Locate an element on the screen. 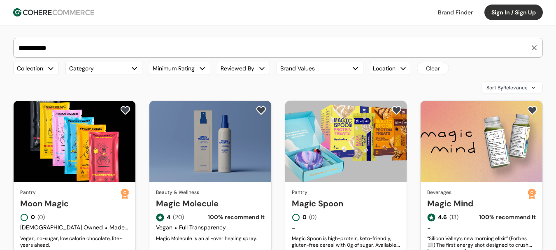 The image size is (556, 250). a: Magic Spoon is located at coordinates (346, 203).